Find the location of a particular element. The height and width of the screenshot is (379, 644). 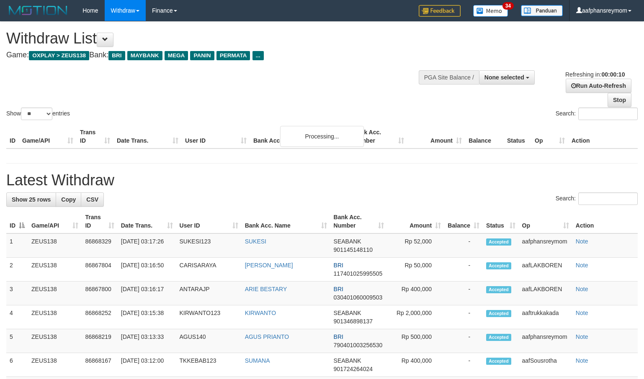

th: Bank Acc. Name is located at coordinates (300, 137).